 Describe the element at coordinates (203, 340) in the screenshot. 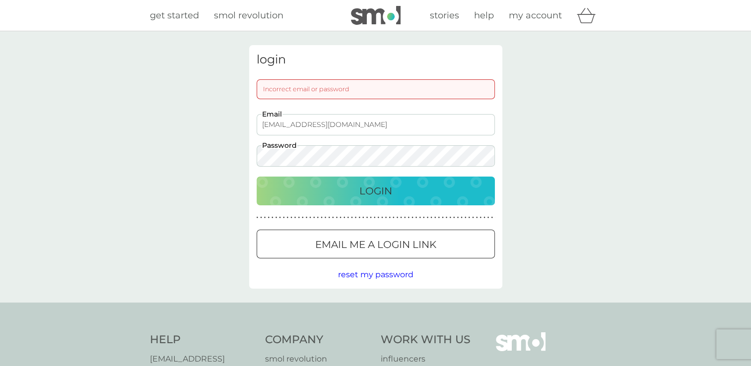

I see `h4: Help` at that location.